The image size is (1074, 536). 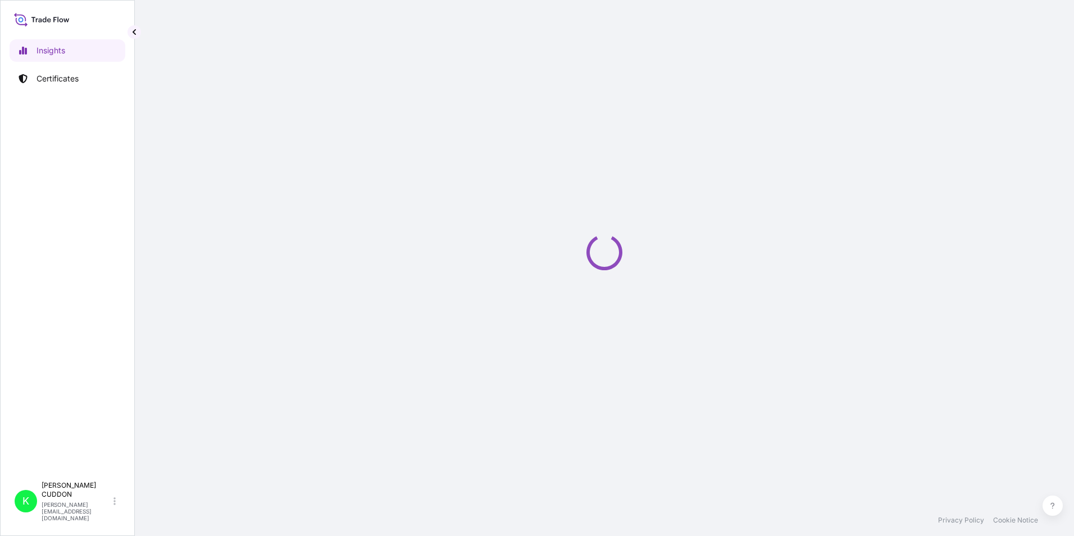 What do you see at coordinates (961, 520) in the screenshot?
I see `p: Privacy Policy` at bounding box center [961, 520].